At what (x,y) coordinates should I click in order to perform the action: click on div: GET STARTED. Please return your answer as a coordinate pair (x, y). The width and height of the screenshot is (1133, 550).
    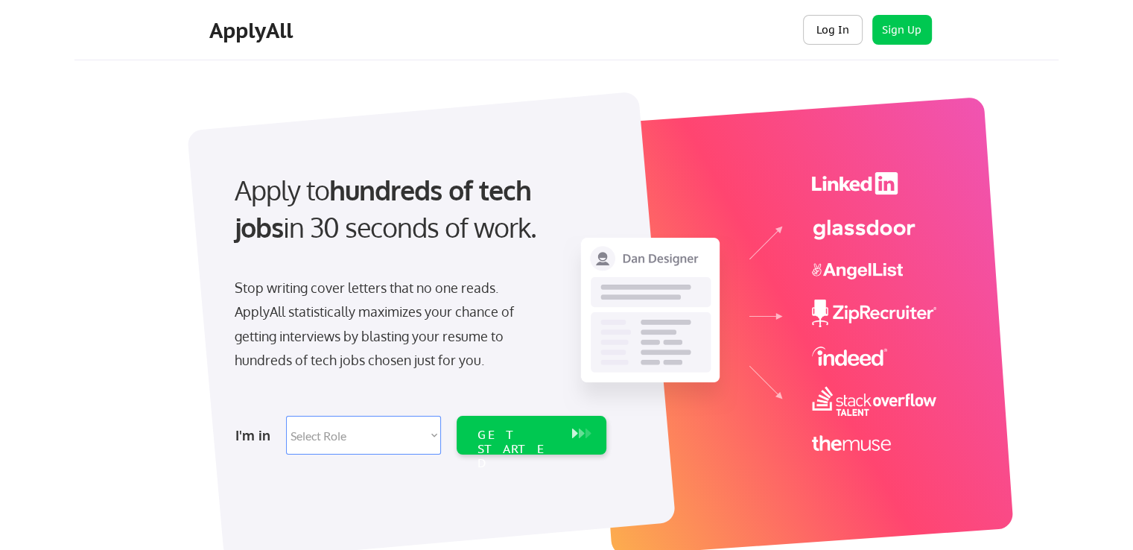
    Looking at the image, I should click on (517, 449).